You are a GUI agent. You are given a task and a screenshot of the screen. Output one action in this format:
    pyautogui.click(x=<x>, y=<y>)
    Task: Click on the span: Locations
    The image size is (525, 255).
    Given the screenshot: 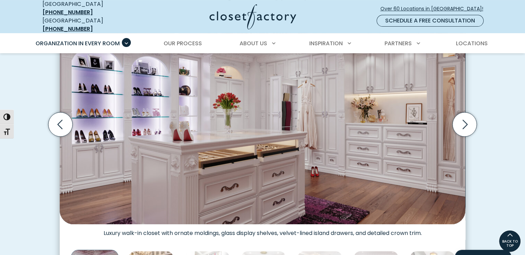 What is the action you would take?
    pyautogui.click(x=472, y=43)
    